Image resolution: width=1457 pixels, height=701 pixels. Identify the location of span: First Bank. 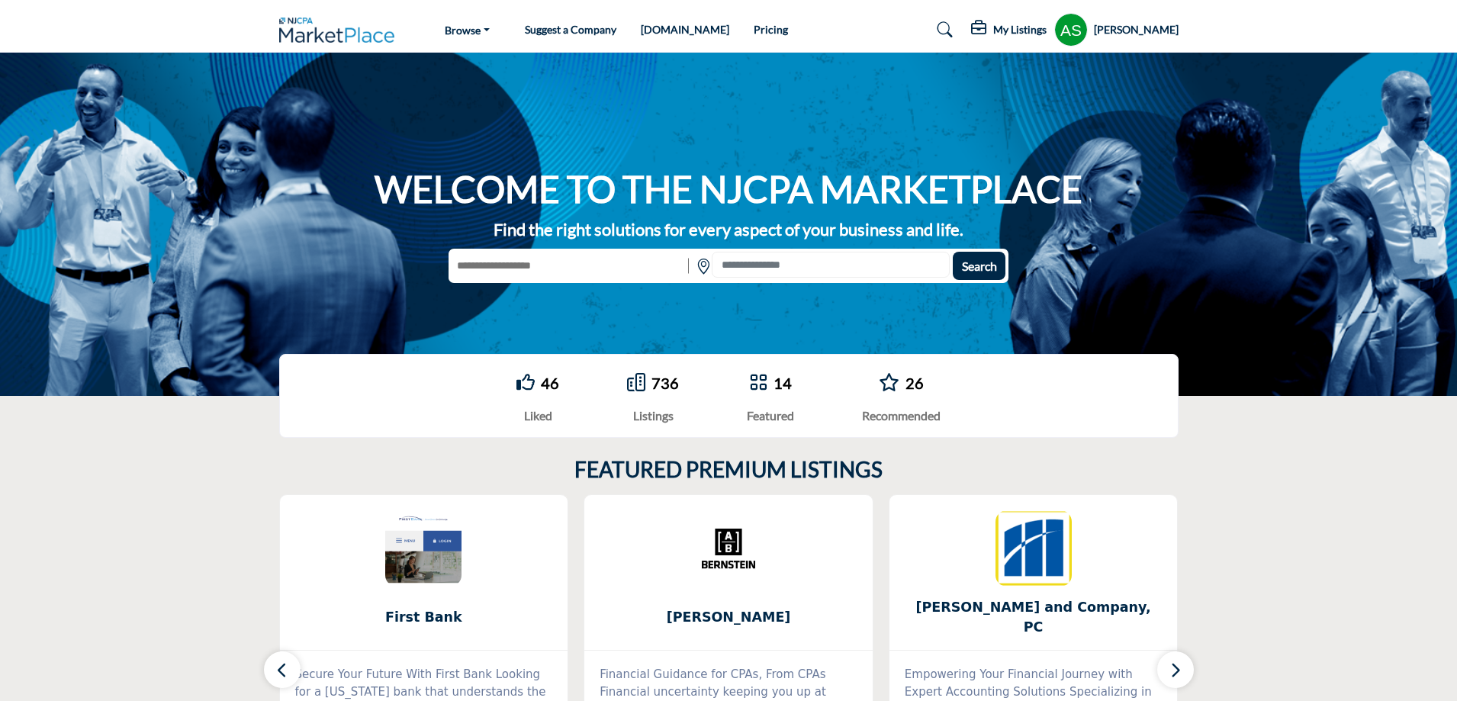
(424, 617).